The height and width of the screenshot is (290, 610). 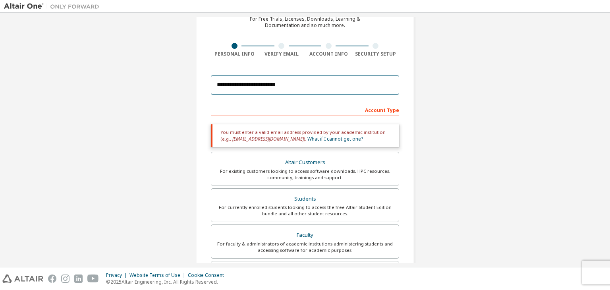 What do you see at coordinates (305, 235) in the screenshot?
I see `div: Faculty` at bounding box center [305, 235].